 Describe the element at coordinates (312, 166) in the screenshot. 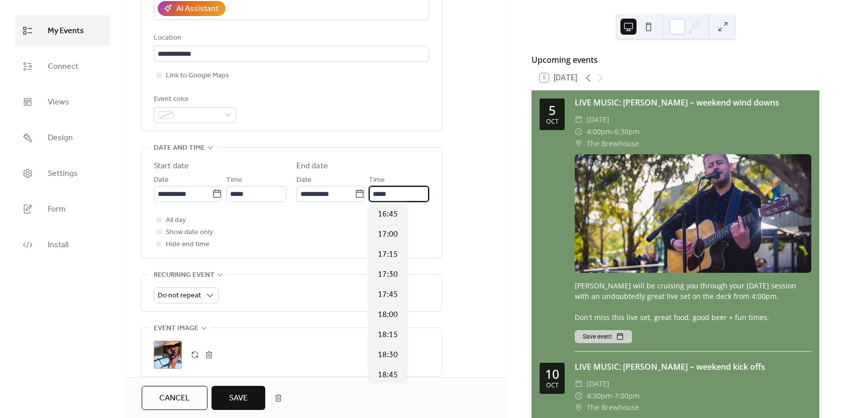

I see `div: End date` at that location.